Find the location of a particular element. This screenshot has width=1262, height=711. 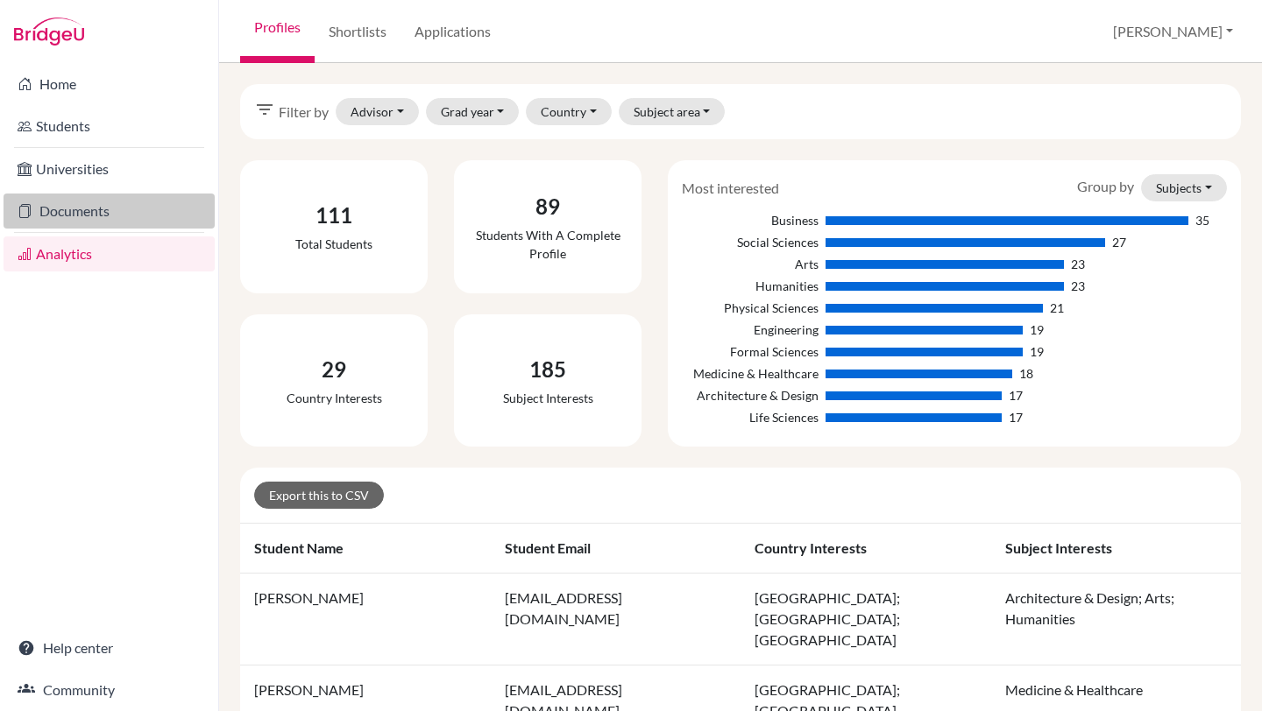

a: Help center is located at coordinates (109, 648).